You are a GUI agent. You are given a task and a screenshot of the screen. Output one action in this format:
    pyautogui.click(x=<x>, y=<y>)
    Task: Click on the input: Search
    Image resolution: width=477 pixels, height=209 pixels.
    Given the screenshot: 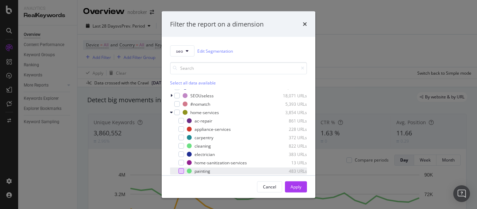 What is the action you would take?
    pyautogui.click(x=238, y=68)
    